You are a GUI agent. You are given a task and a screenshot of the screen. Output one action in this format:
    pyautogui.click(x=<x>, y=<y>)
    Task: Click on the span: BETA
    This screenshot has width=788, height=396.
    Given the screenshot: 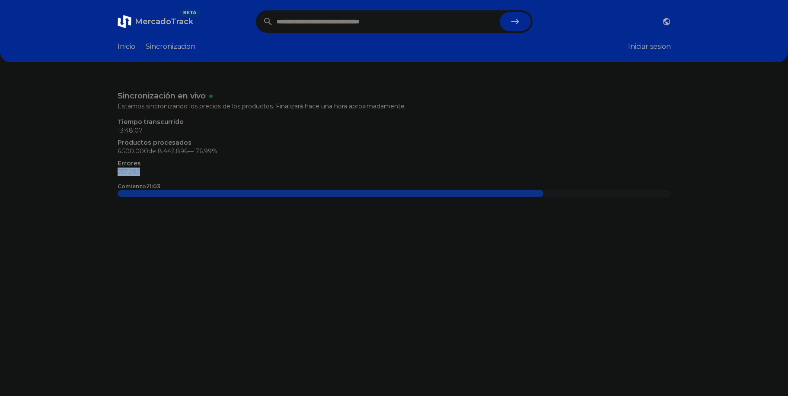 What is the action you would take?
    pyautogui.click(x=189, y=13)
    